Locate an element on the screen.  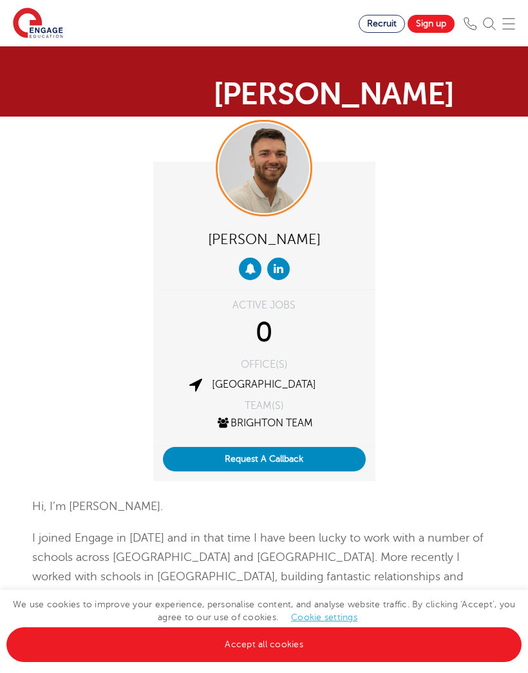
img: Phone is located at coordinates (470, 24).